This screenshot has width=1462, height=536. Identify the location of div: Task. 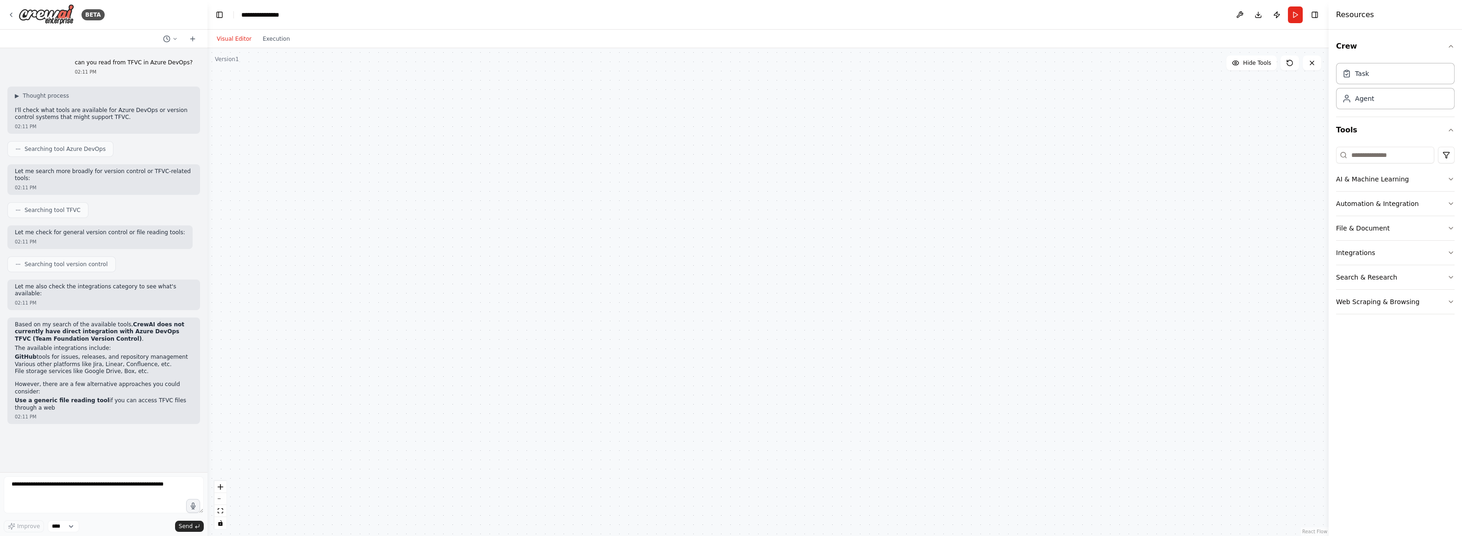
(1362, 74).